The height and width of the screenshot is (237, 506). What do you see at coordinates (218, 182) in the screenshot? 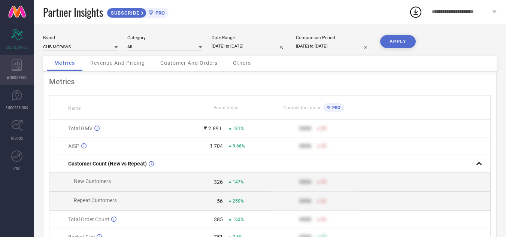
I see `div: 326` at bounding box center [218, 182].